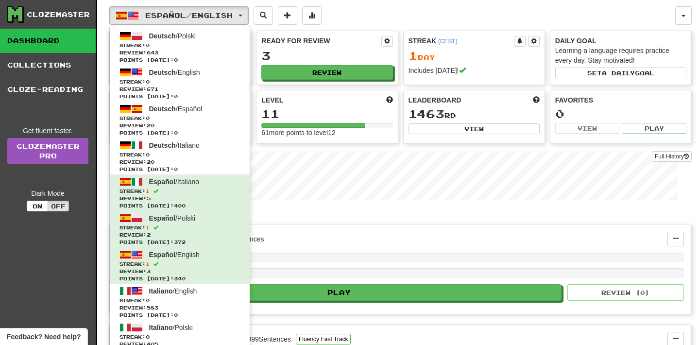  I want to click on div: Daily Goal, so click(621, 41).